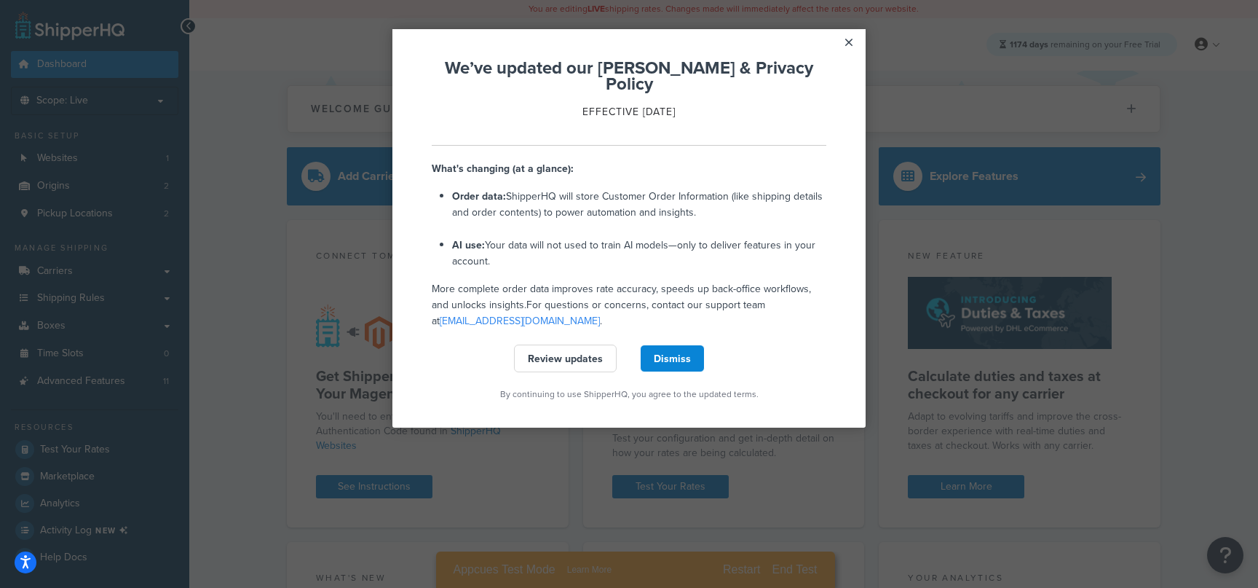  What do you see at coordinates (382, 18) in the screenshot?
I see `div: End Test` at bounding box center [382, 18].